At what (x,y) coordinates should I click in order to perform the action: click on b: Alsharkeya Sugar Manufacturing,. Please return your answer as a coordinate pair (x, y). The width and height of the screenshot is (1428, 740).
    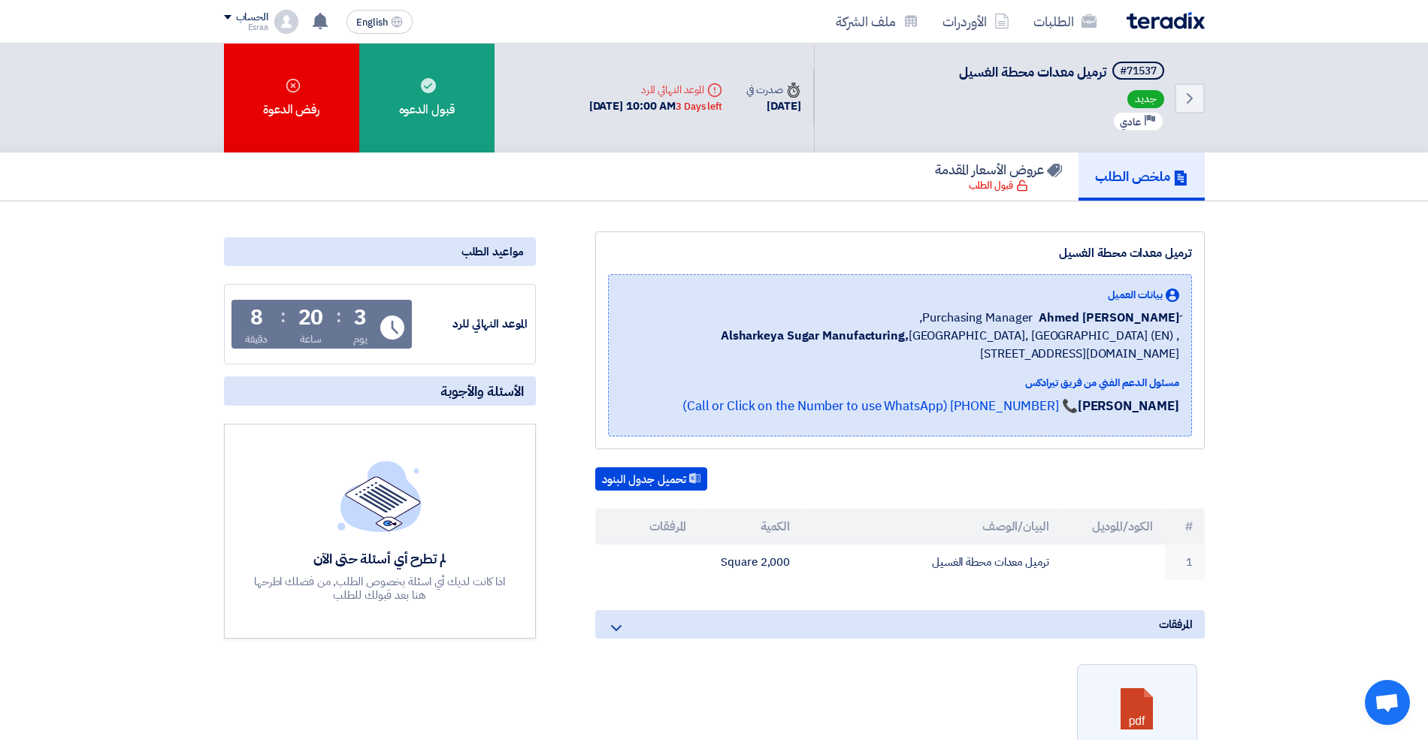
    Looking at the image, I should click on (815, 336).